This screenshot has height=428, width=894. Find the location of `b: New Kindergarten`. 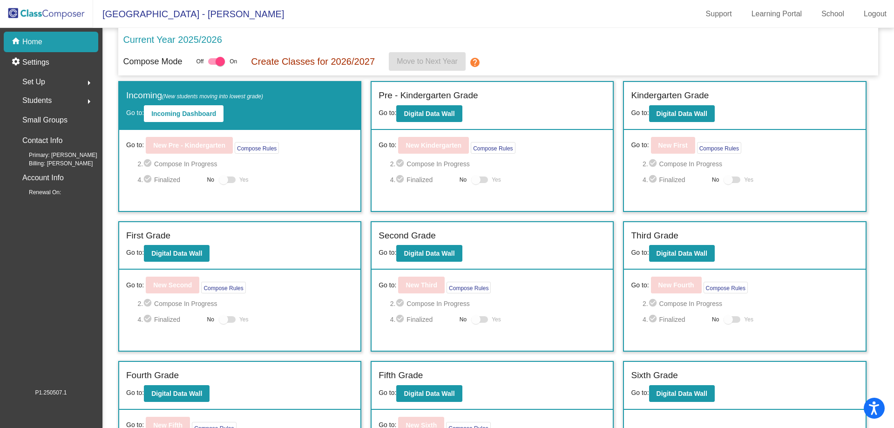

b: New Kindergarten is located at coordinates (434, 145).